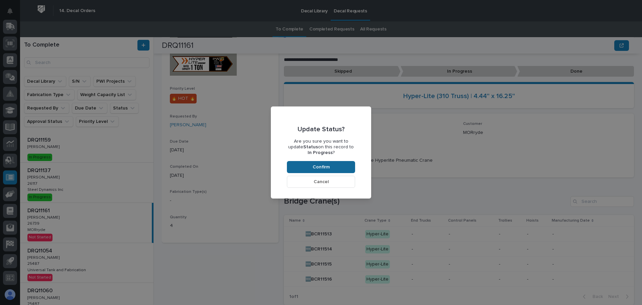 Image resolution: width=642 pixels, height=305 pixels. I want to click on span: Cancel, so click(321, 182).